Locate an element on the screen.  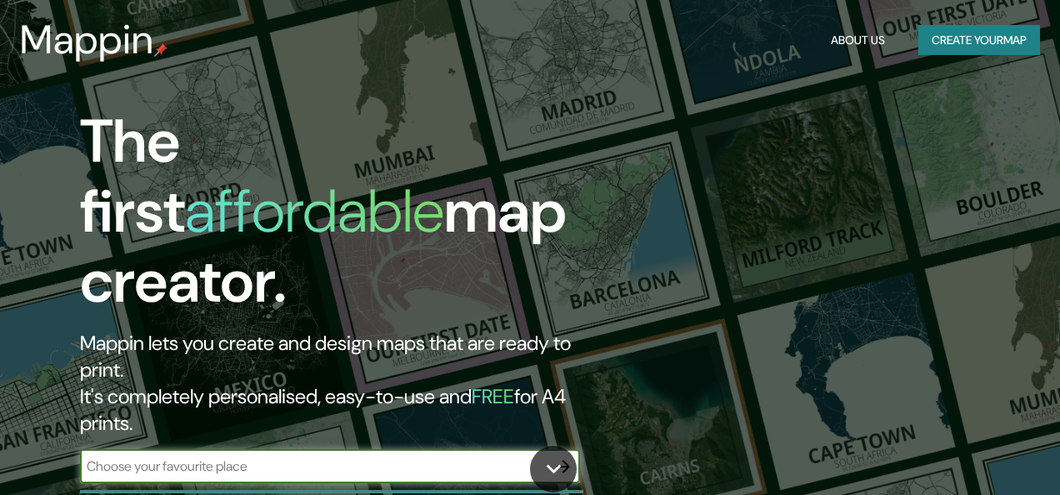
h5: FREE is located at coordinates (493, 396).